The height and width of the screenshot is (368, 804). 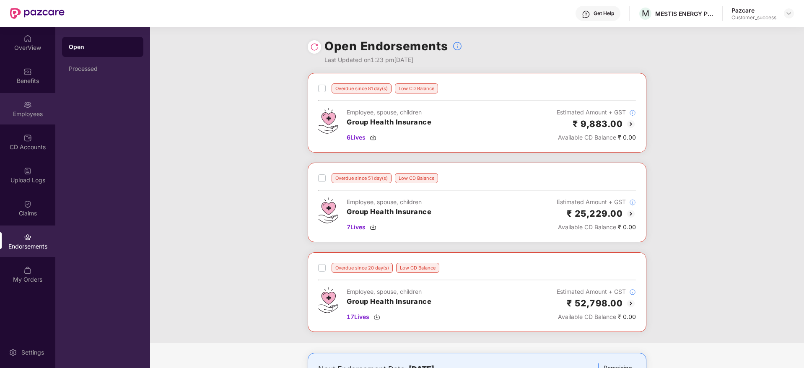 I want to click on img: svg+xml;base64,PHN2ZyBpZD0iQ0RfQWNjb3VudHMiIGRhdGEtbmFtZT0iQ0QgQWNjb3VudHMiIHhtbG5zPSJodHRwOi8vd3..., so click(x=28, y=138).